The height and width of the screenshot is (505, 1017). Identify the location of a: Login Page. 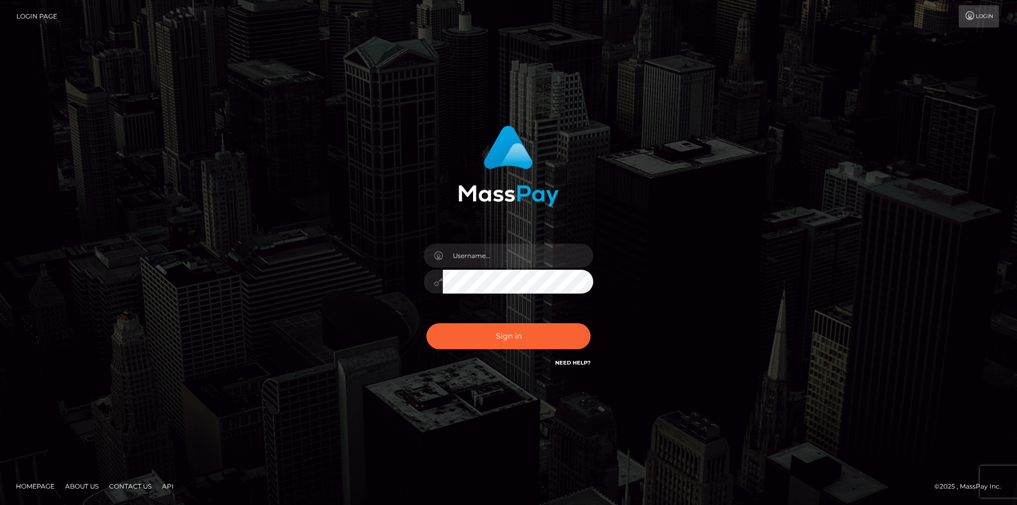
(37, 16).